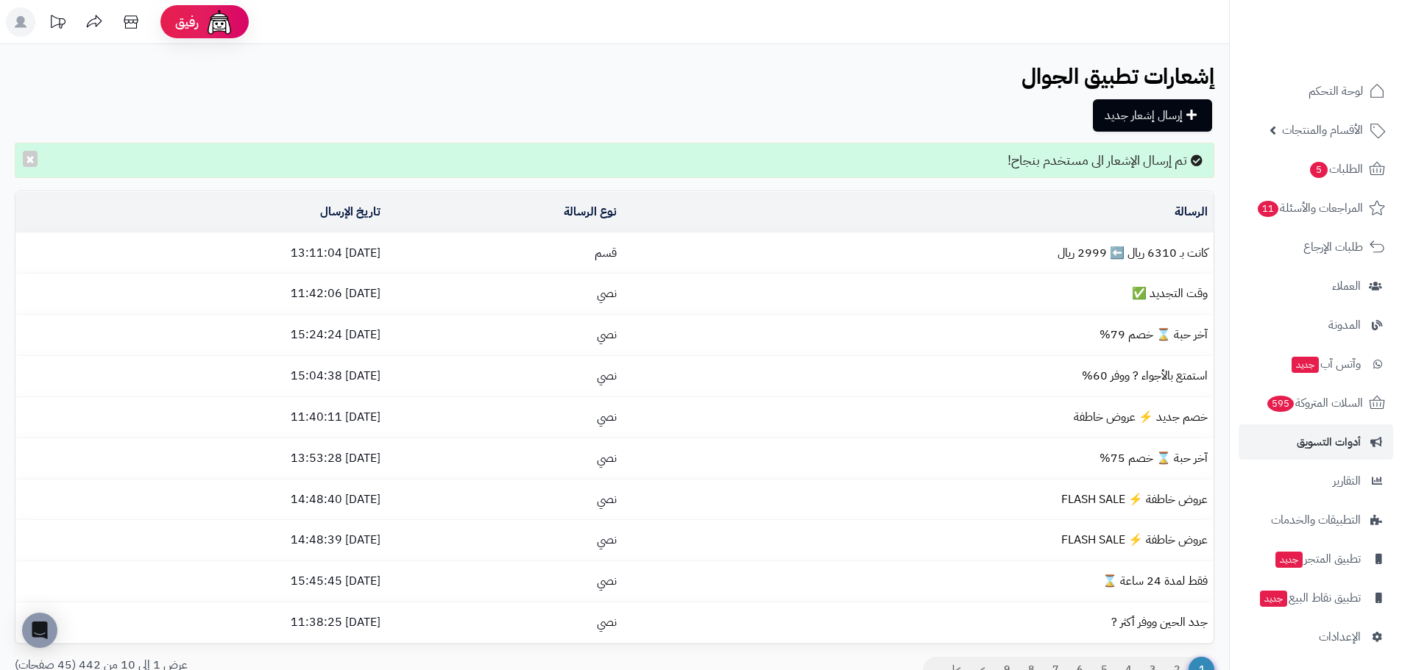 The image size is (1402, 670). Describe the element at coordinates (1336, 91) in the screenshot. I see `span: لوحة التحكم` at that location.